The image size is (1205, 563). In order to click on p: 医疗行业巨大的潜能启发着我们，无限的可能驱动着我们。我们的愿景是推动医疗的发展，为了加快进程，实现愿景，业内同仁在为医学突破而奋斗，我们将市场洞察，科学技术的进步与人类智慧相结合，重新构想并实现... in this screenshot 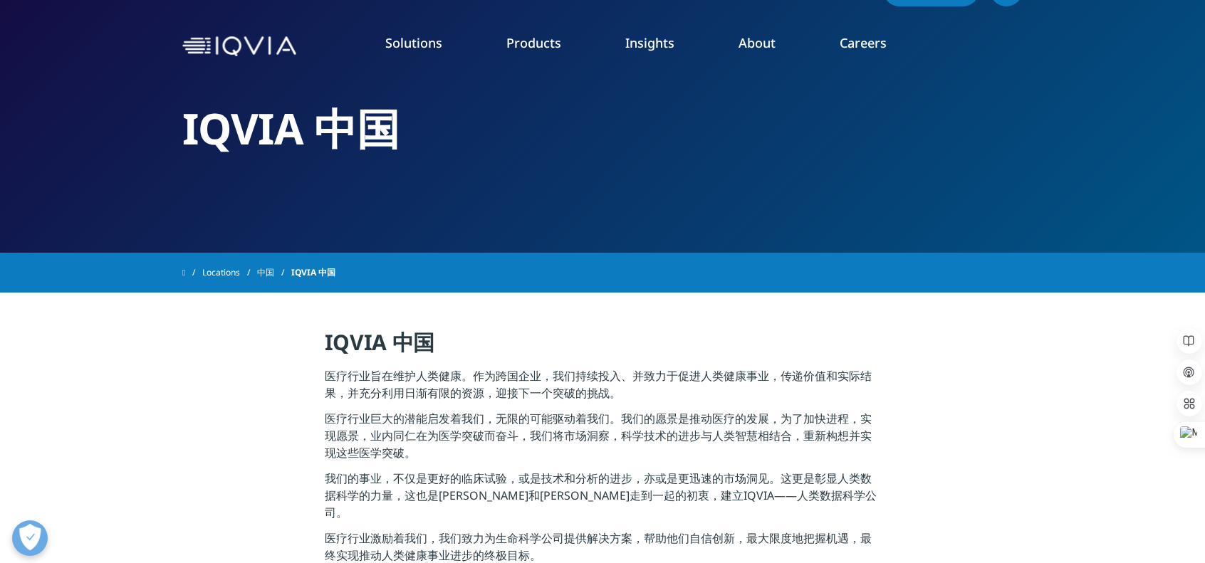, I will do `click(603, 440)`.